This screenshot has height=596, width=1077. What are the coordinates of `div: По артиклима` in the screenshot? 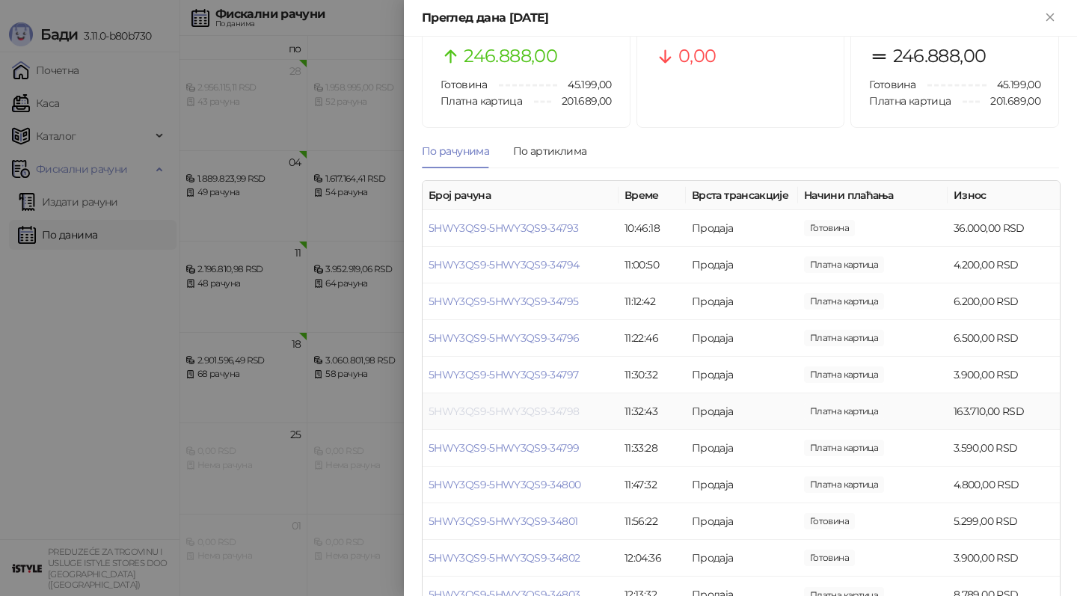 It's located at (550, 151).